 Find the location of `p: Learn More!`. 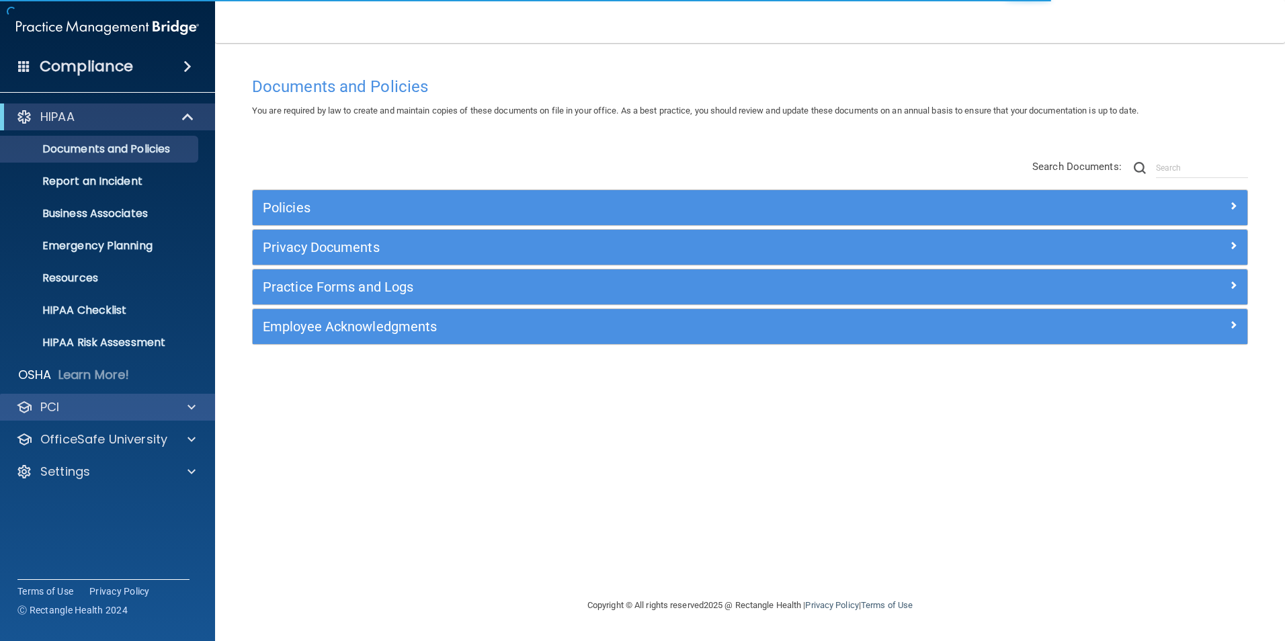

p: Learn More! is located at coordinates (94, 375).